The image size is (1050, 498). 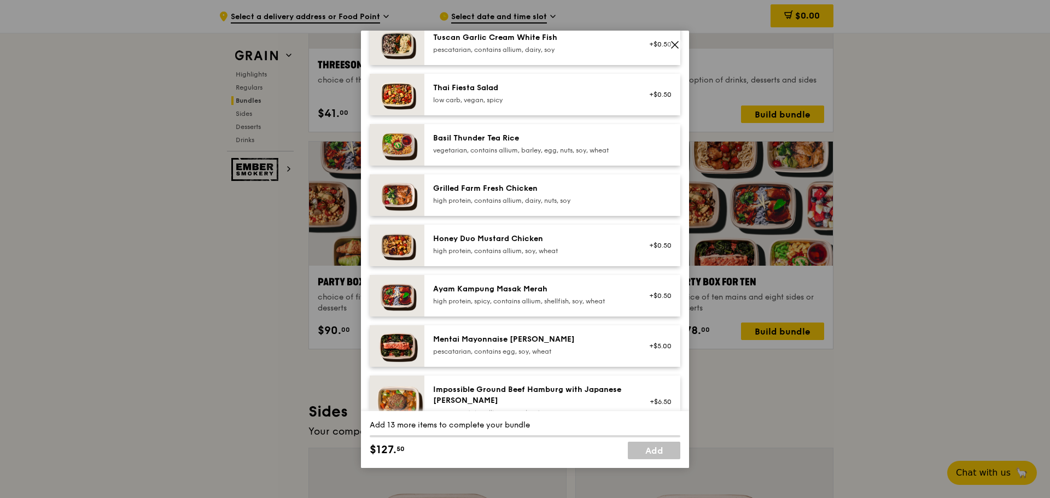 What do you see at coordinates (657, 402) in the screenshot?
I see `div: +$6.50` at bounding box center [657, 402].